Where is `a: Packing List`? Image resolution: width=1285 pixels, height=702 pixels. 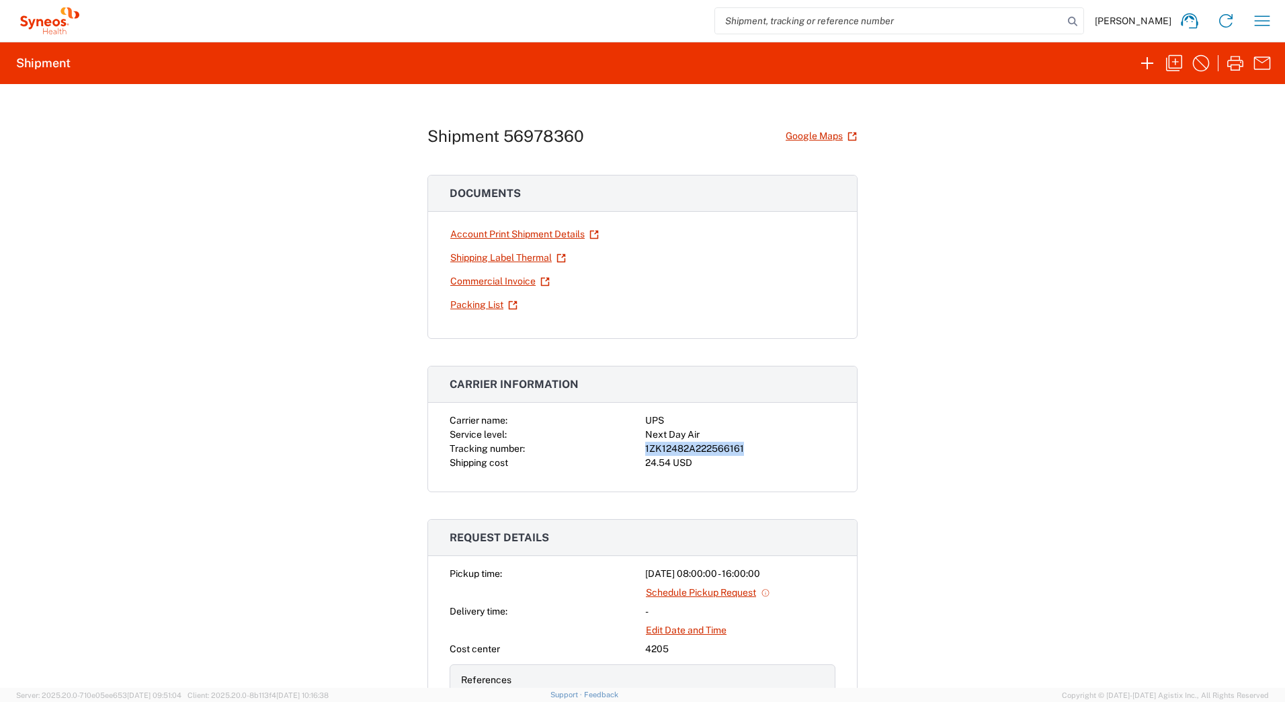 a: Packing List is located at coordinates (484, 304).